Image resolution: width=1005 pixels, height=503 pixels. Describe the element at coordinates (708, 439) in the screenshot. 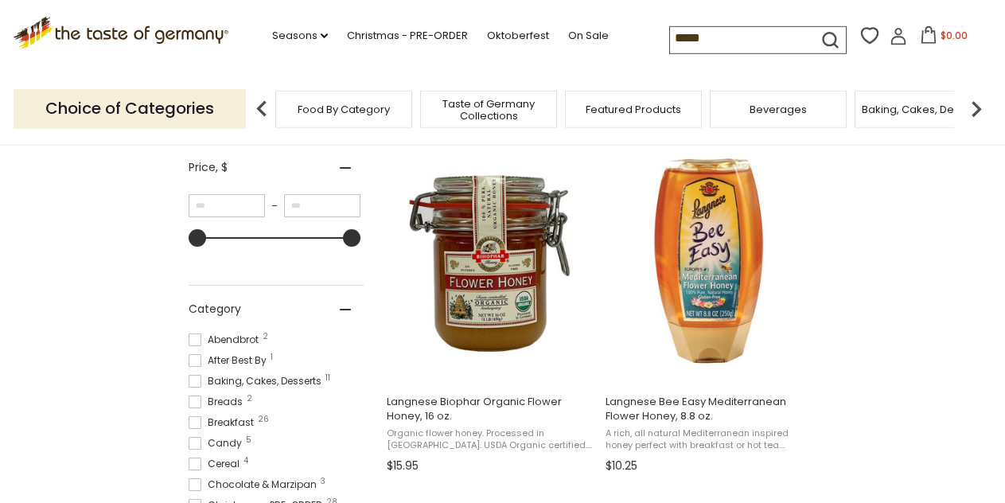

I see `span: A rich, all natural Mediterranean inspired honey perfect with breakfast or hot tea. Originally ba...` at that location.